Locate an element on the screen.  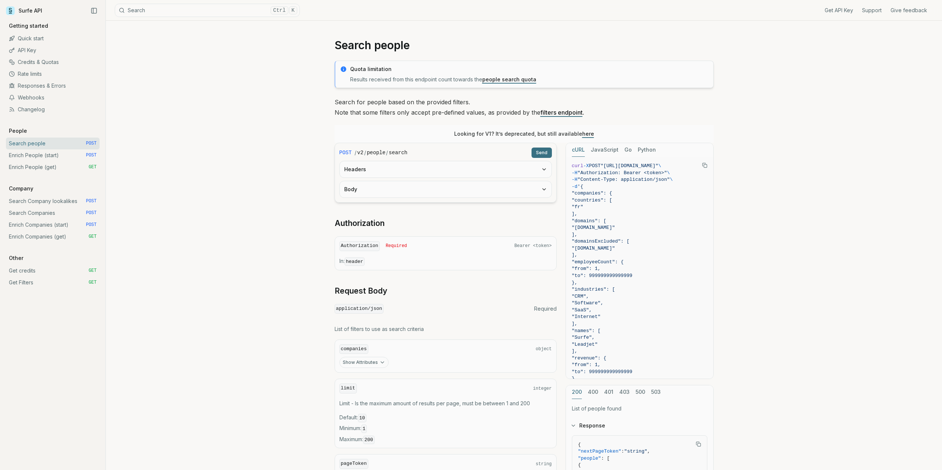
span: "industries": [ is located at coordinates (593, 289).